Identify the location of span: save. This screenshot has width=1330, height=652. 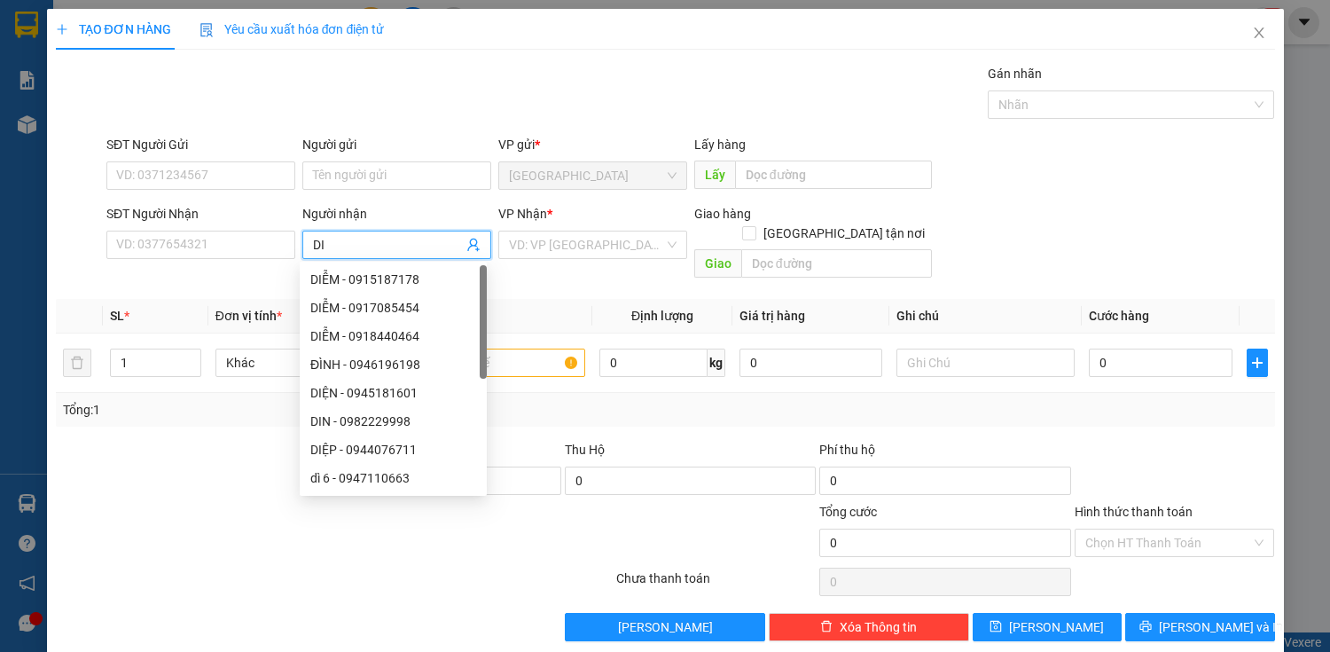
(996, 627).